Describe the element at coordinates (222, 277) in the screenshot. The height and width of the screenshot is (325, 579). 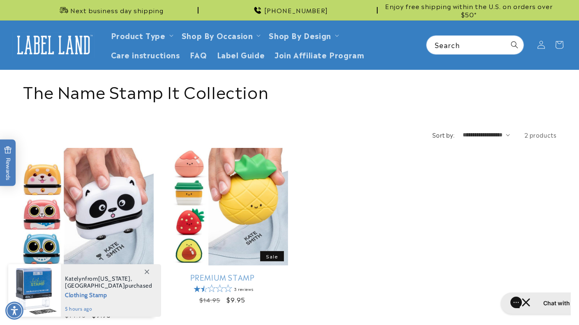
I see `a: Premium Stamp` at that location.